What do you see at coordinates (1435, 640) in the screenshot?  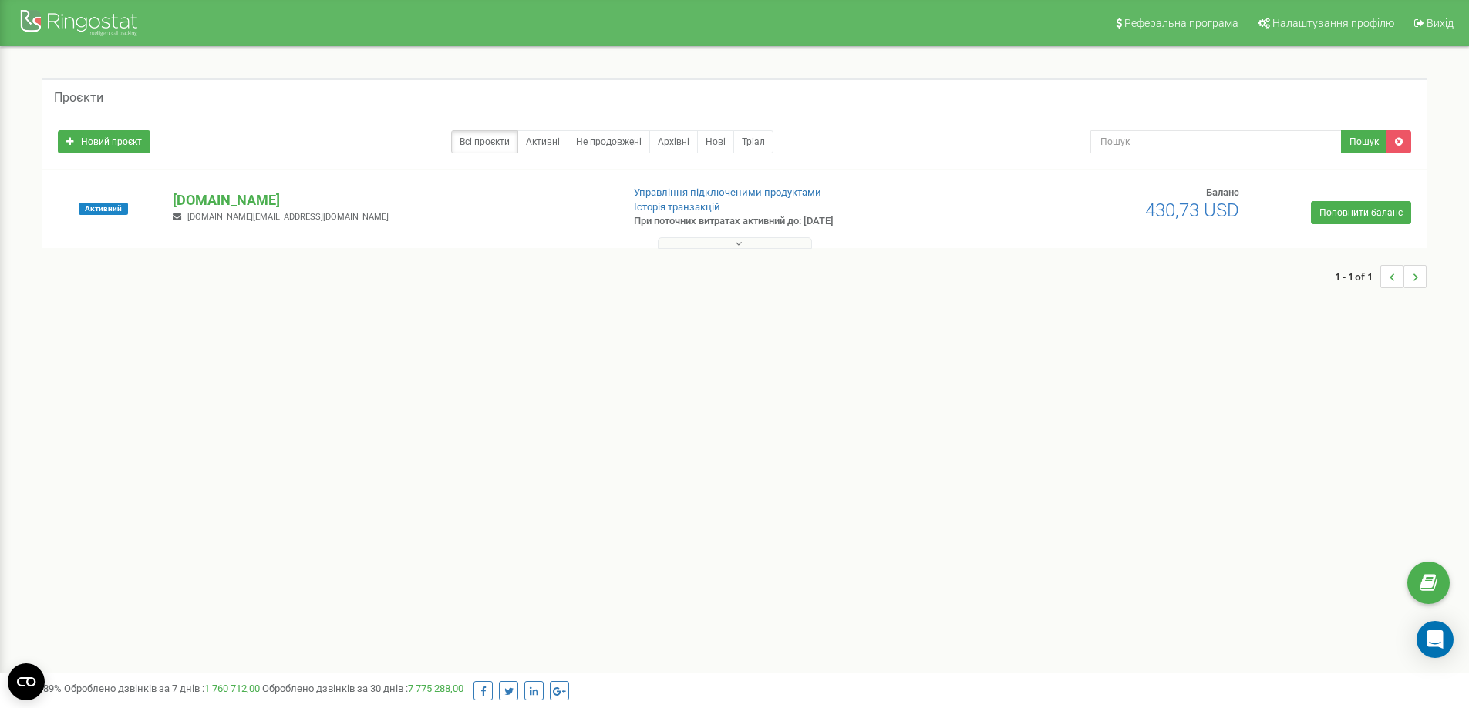 I see `div: Open Intercom Messenger` at bounding box center [1435, 640].